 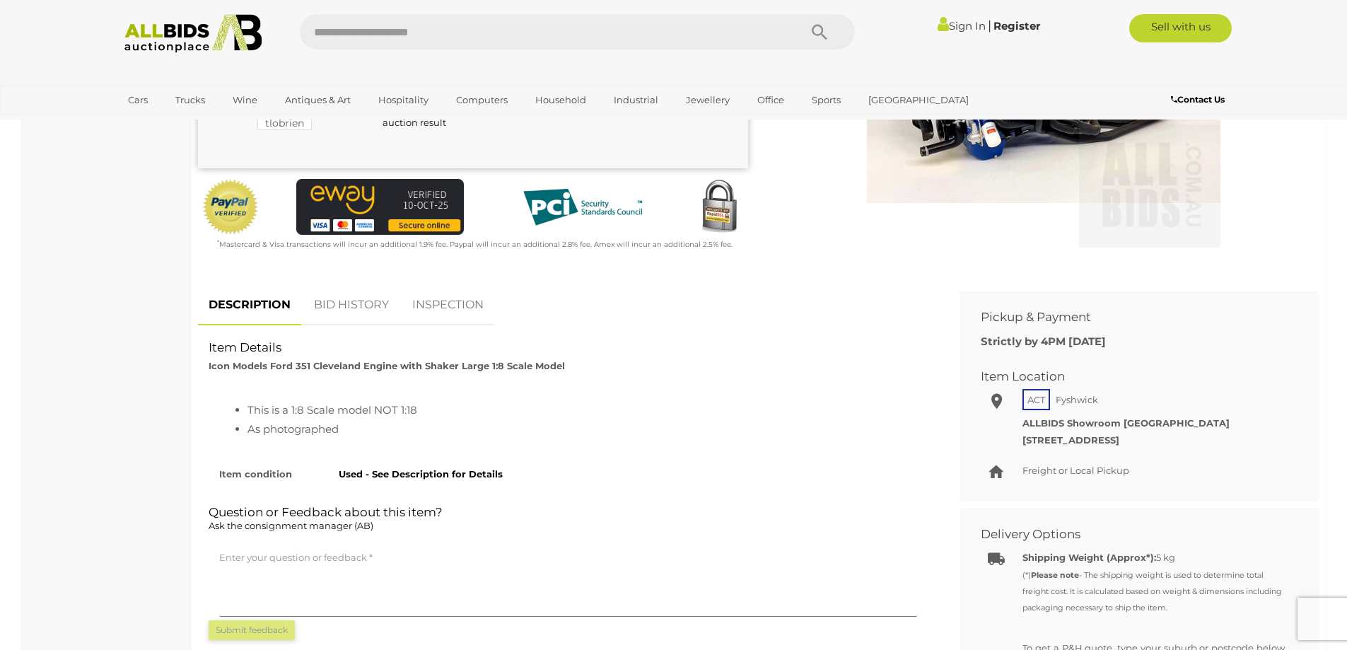 I want to click on strong: Item condition, so click(x=255, y=474).